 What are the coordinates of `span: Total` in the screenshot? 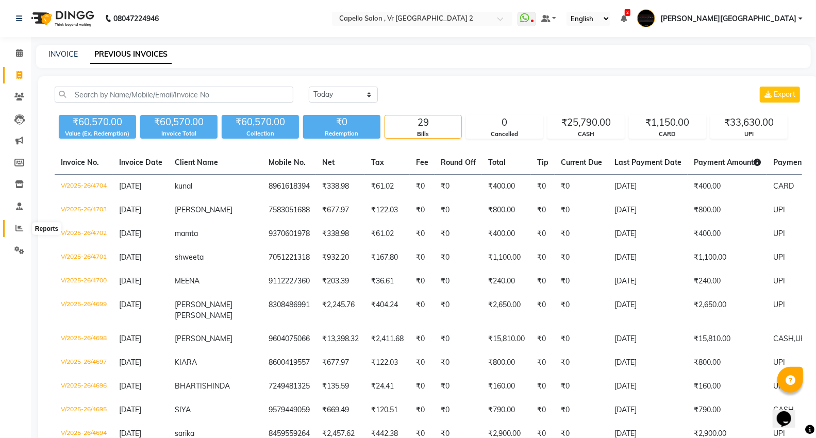 It's located at (497, 162).